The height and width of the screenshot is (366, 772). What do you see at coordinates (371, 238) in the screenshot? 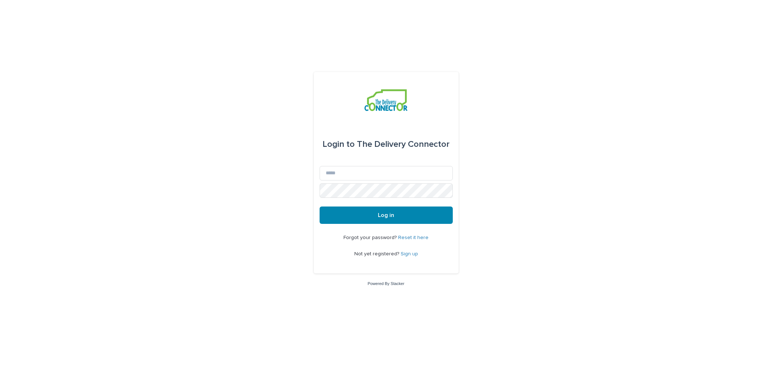
I see `span: Forgot your password?` at bounding box center [371, 238].